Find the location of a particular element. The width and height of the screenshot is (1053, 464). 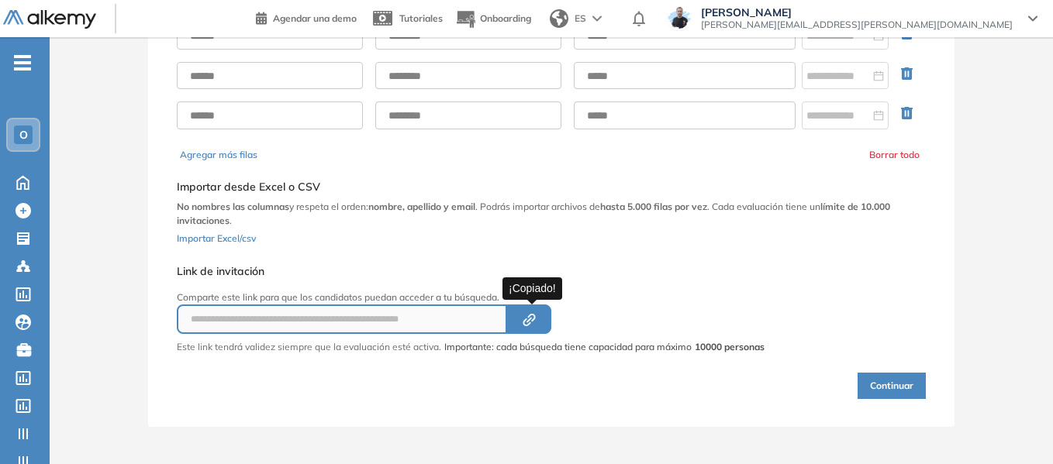

span: Onboarding is located at coordinates (506, 18).